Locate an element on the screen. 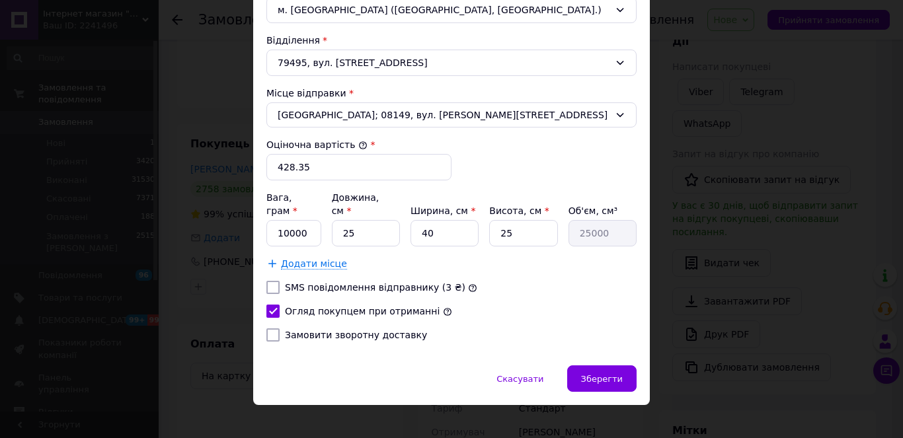 Image resolution: width=903 pixels, height=438 pixels. label: Оціночна вартість is located at coordinates (317, 145).